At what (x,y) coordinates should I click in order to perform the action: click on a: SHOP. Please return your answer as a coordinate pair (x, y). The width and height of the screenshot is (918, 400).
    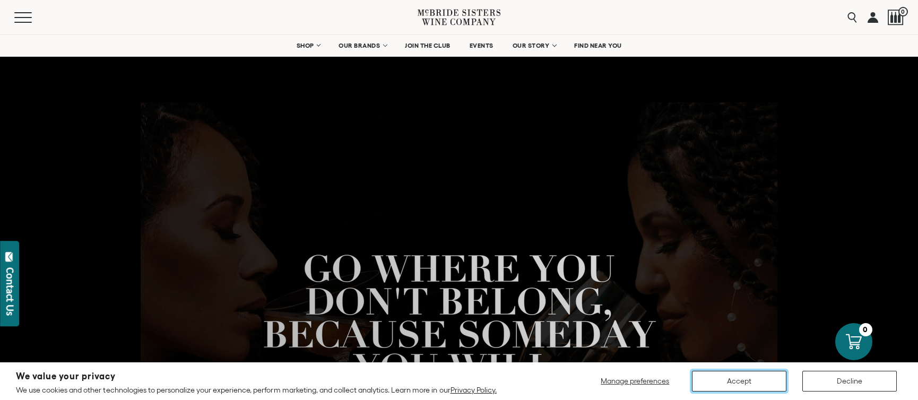
    Looking at the image, I should click on (308, 46).